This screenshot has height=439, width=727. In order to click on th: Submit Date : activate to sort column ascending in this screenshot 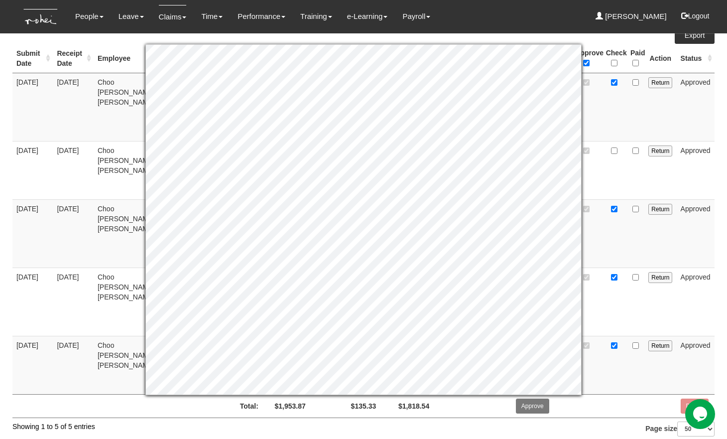, I will do `click(32, 58)`.